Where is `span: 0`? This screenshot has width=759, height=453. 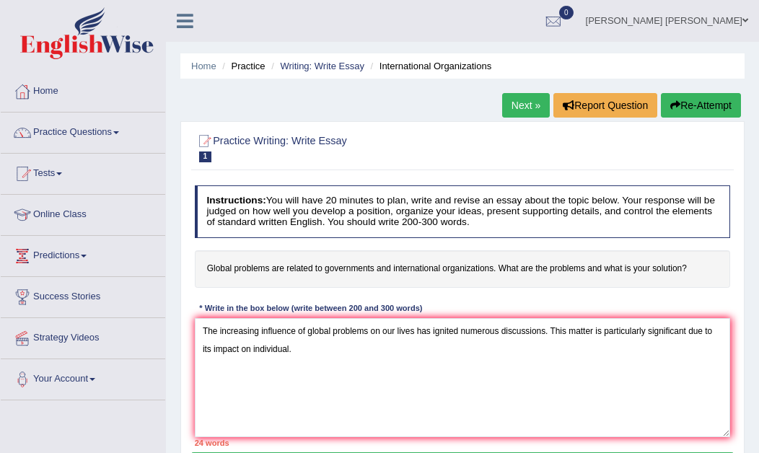 span: 0 is located at coordinates (566, 12).